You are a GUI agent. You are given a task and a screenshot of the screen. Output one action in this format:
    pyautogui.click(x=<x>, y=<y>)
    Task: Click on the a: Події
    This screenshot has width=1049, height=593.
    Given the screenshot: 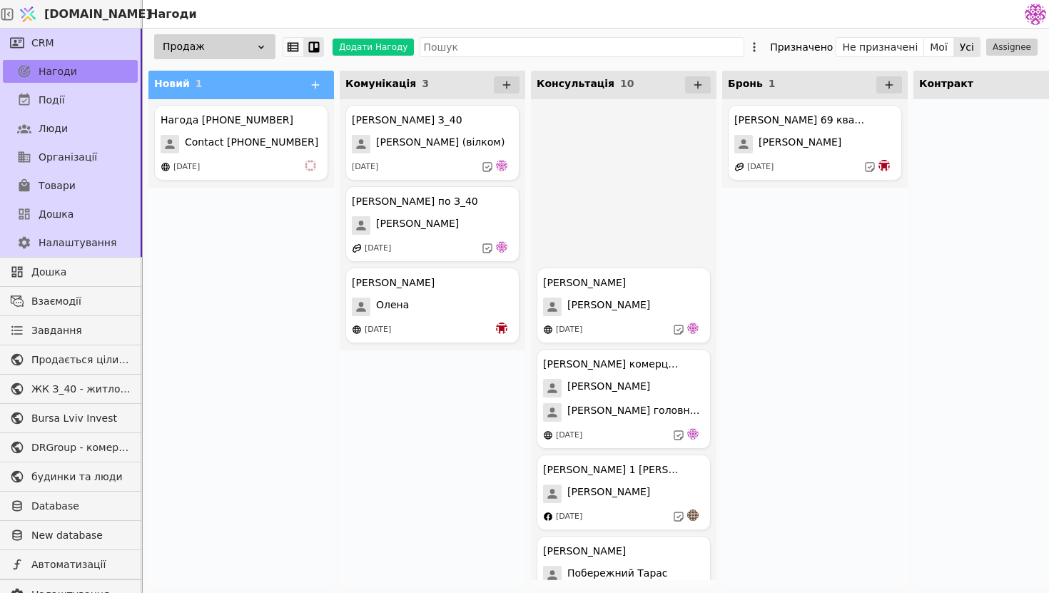 What is the action you would take?
    pyautogui.click(x=70, y=100)
    